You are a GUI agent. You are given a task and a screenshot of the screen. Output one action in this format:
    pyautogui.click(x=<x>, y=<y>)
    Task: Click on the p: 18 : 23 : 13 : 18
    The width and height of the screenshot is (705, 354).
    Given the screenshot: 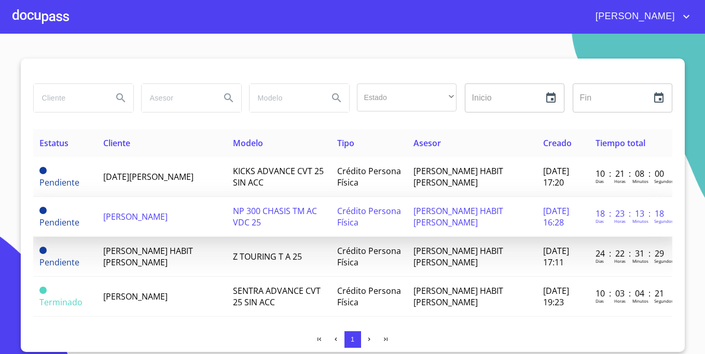 What is the action you would take?
    pyautogui.click(x=630, y=214)
    